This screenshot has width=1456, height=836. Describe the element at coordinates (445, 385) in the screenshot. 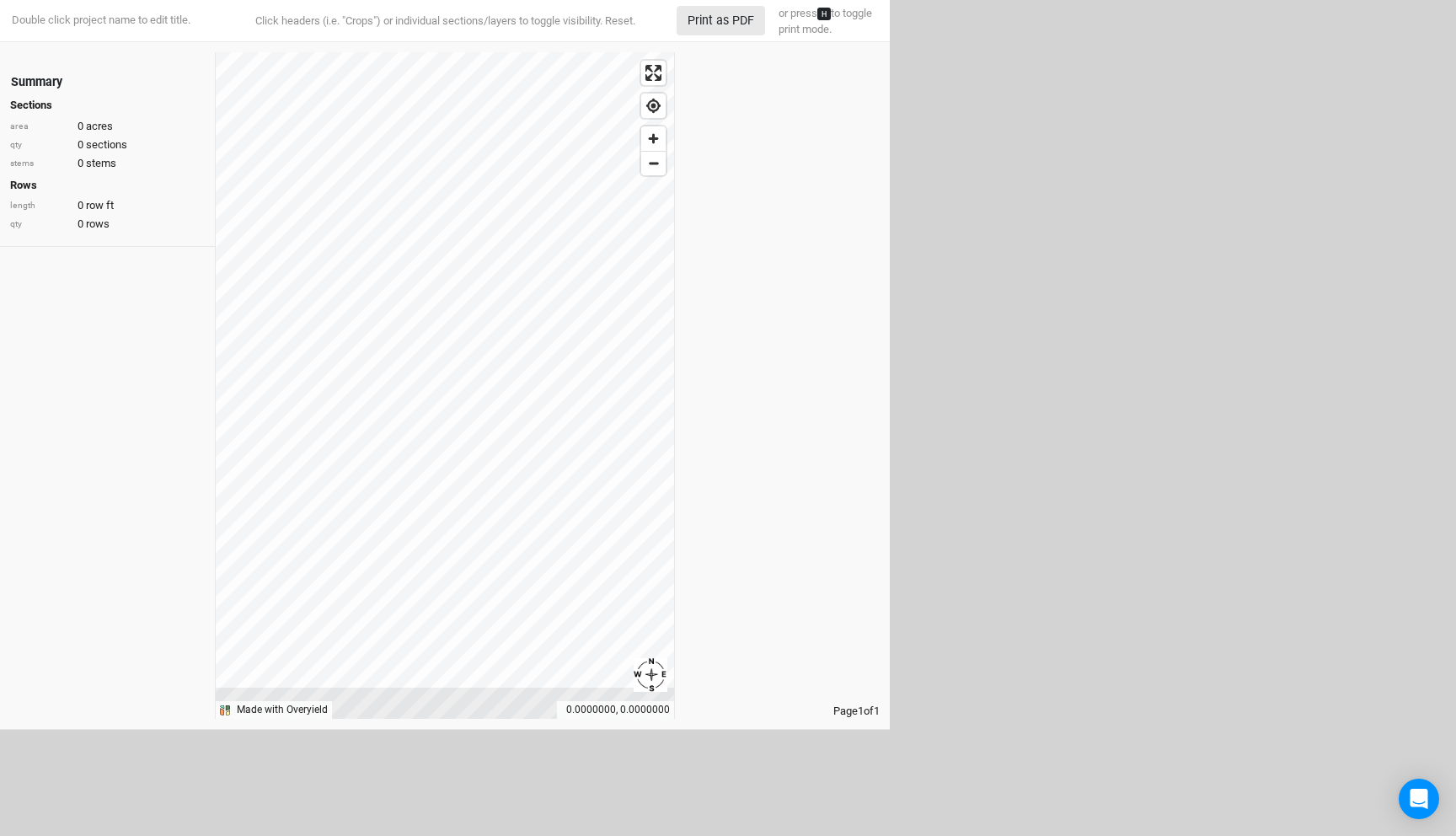

I see `canvas: Map` at that location.